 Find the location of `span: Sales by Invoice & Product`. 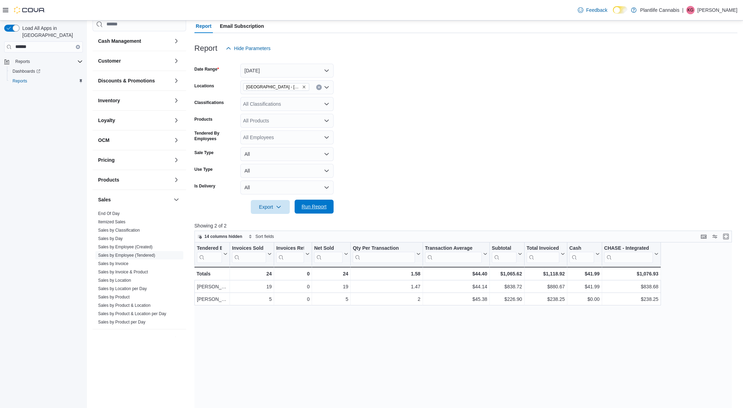

span: Sales by Invoice & Product is located at coordinates (123, 272).